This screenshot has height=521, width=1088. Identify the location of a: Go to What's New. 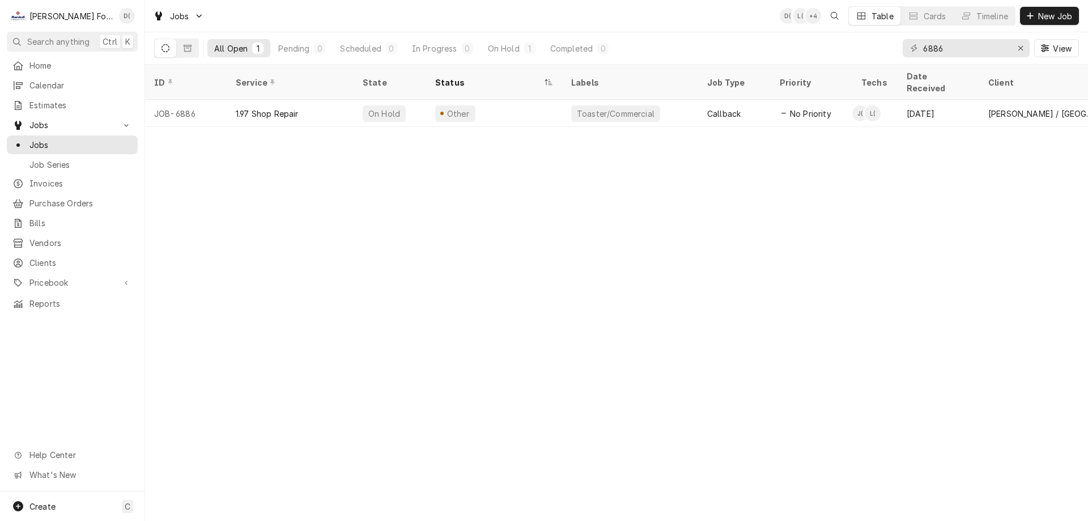
(72, 474).